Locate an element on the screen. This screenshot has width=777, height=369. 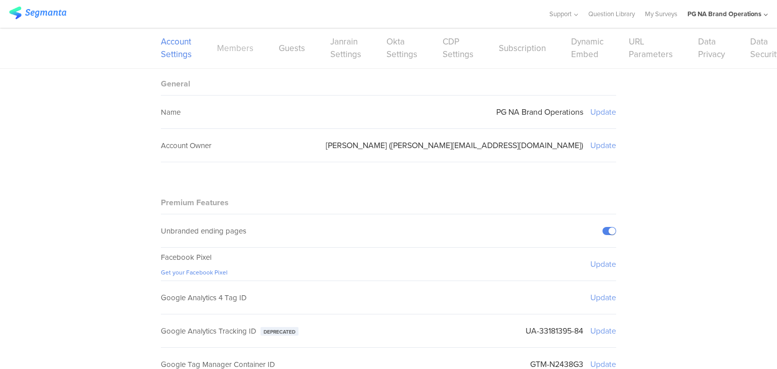
a: Okta Settings is located at coordinates (402, 48).